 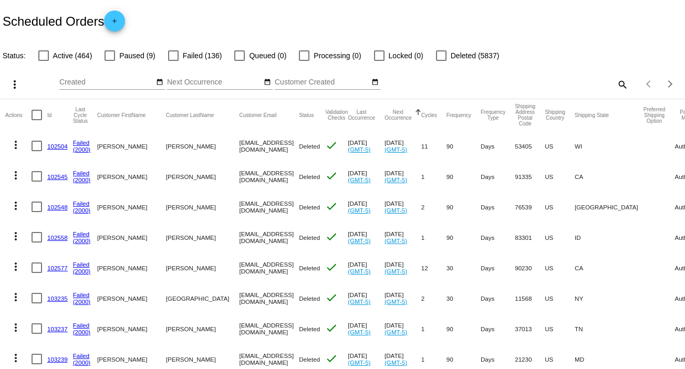 I want to click on span: Processing (0), so click(x=337, y=56).